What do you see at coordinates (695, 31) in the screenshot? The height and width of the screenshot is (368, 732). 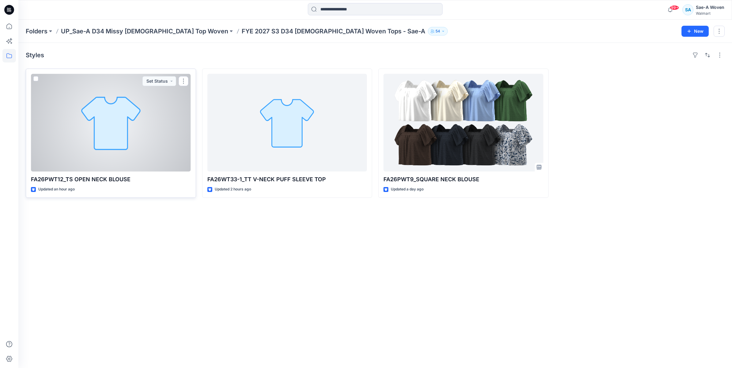 I see `button: New` at bounding box center [695, 31].